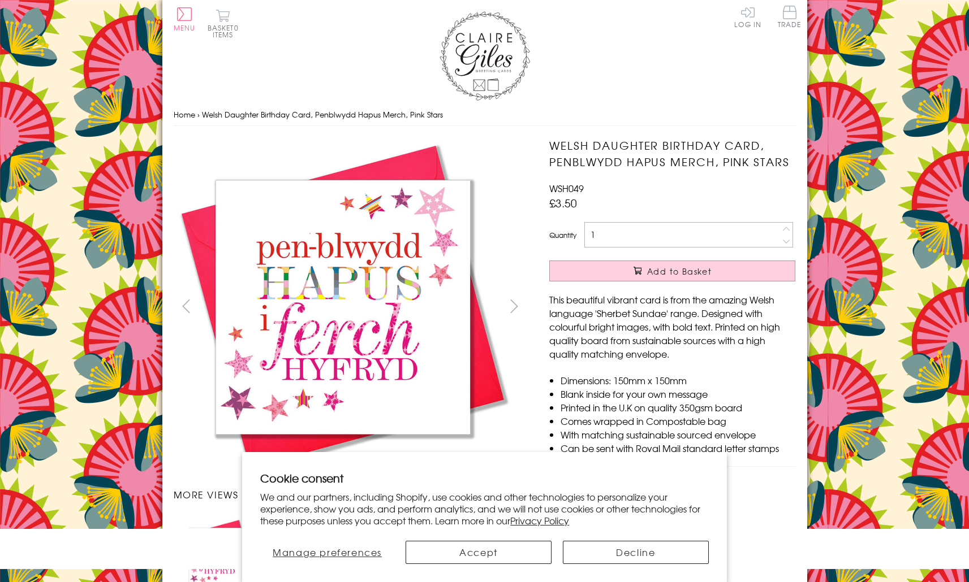 Image resolution: width=969 pixels, height=582 pixels. Describe the element at coordinates (186, 306) in the screenshot. I see `button: prev` at that location.